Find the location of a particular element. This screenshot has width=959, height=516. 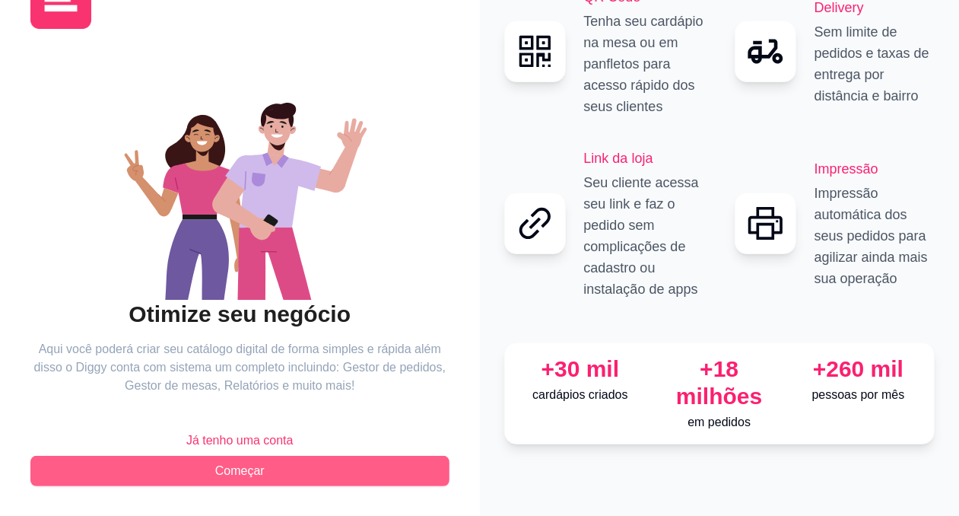

button: Começar is located at coordinates (240, 471).